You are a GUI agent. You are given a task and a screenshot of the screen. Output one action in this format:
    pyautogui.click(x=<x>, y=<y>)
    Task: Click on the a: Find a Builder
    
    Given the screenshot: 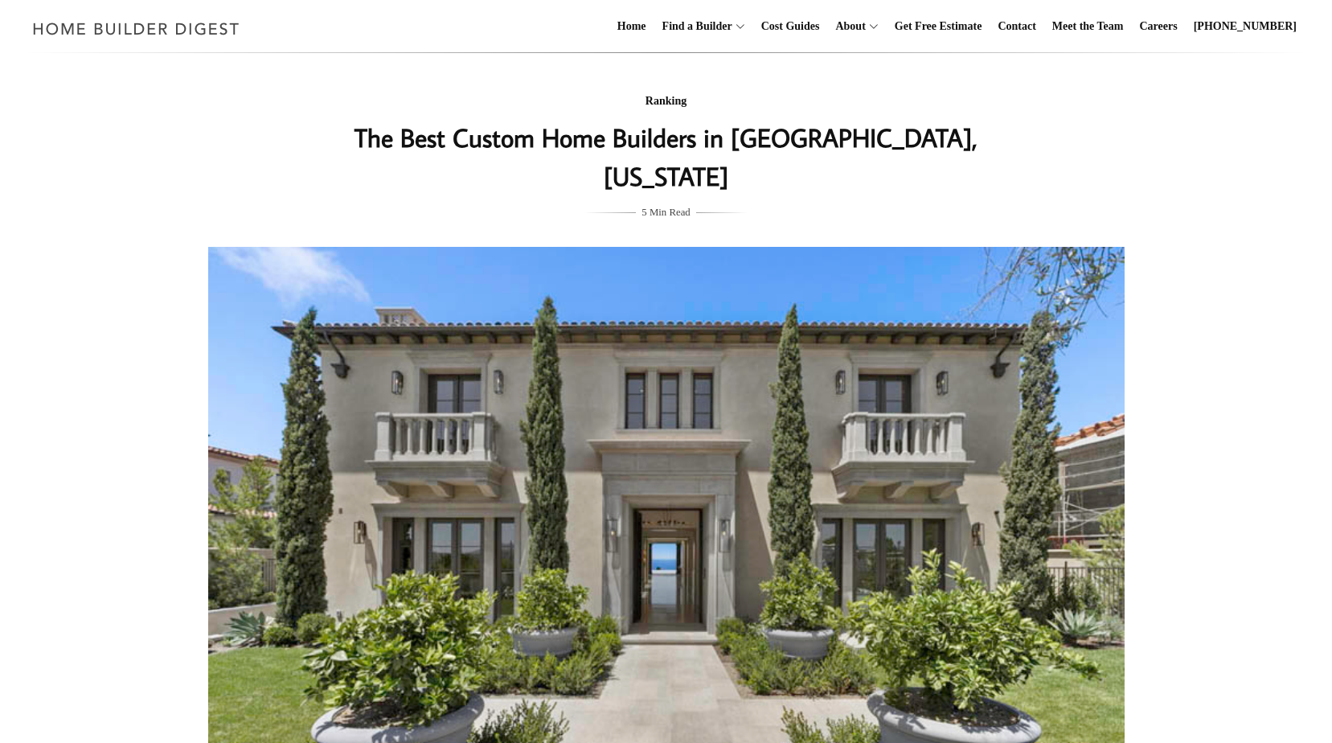 What is the action you would take?
    pyautogui.click(x=694, y=27)
    